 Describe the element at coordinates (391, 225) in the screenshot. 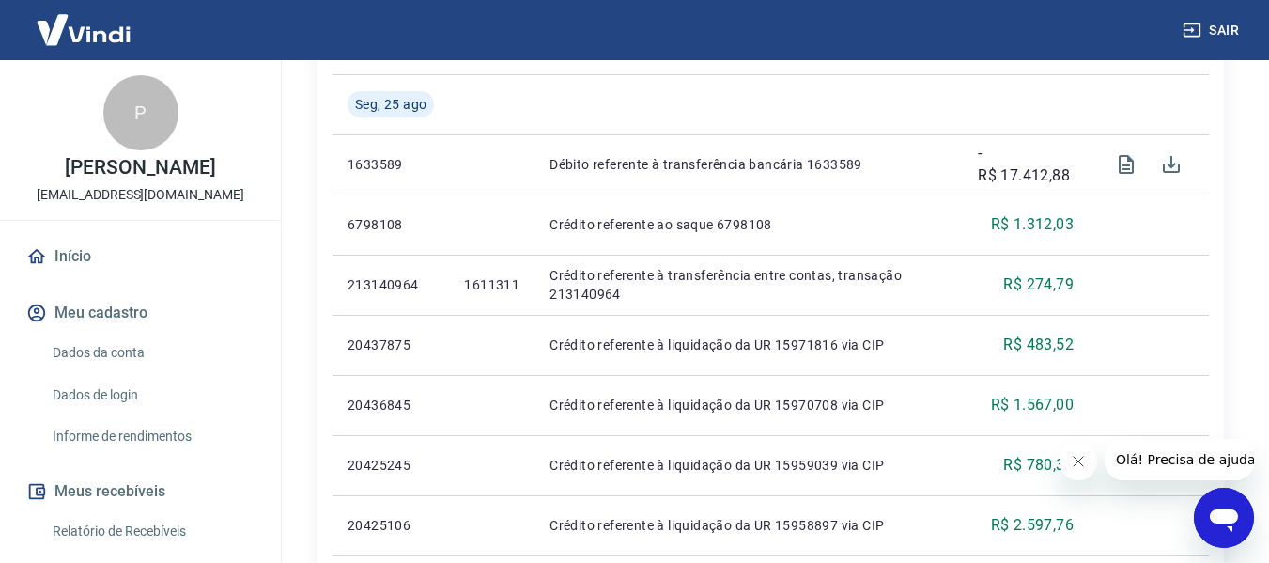

I see `p: 6798108` at that location.